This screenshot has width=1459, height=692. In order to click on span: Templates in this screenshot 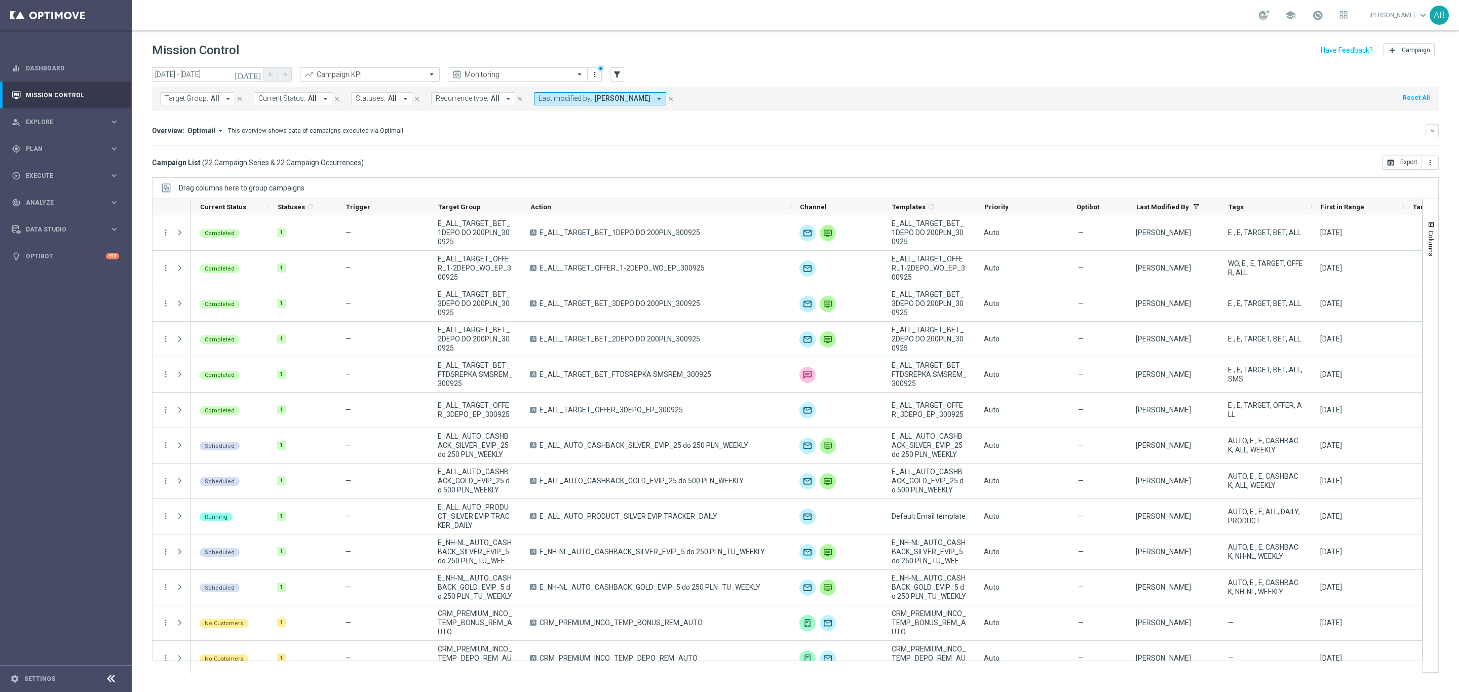, I will do `click(909, 207)`.